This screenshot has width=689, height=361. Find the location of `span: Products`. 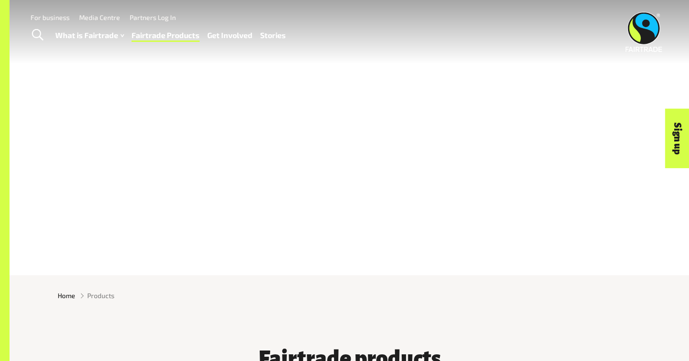

span: Products is located at coordinates (101, 296).